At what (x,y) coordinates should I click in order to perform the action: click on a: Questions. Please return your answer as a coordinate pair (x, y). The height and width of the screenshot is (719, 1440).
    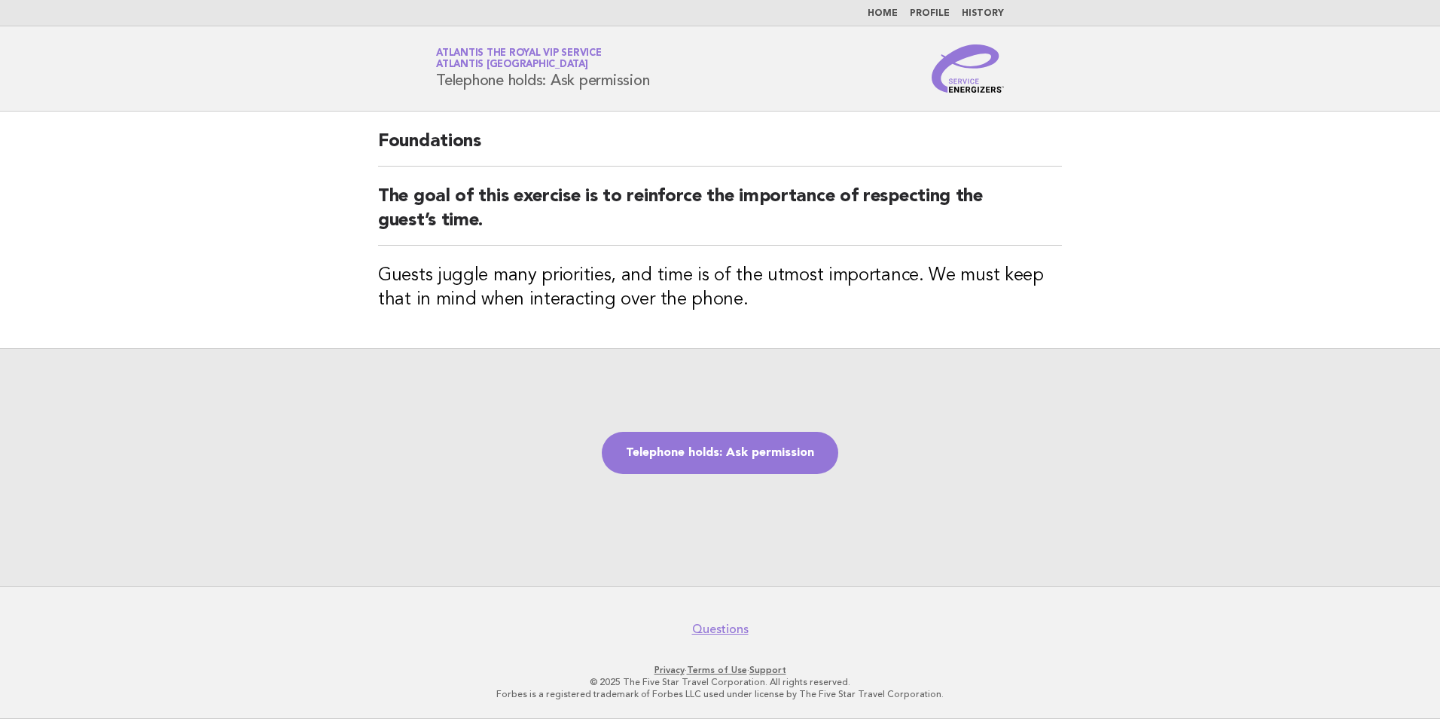
    Looking at the image, I should click on (720, 629).